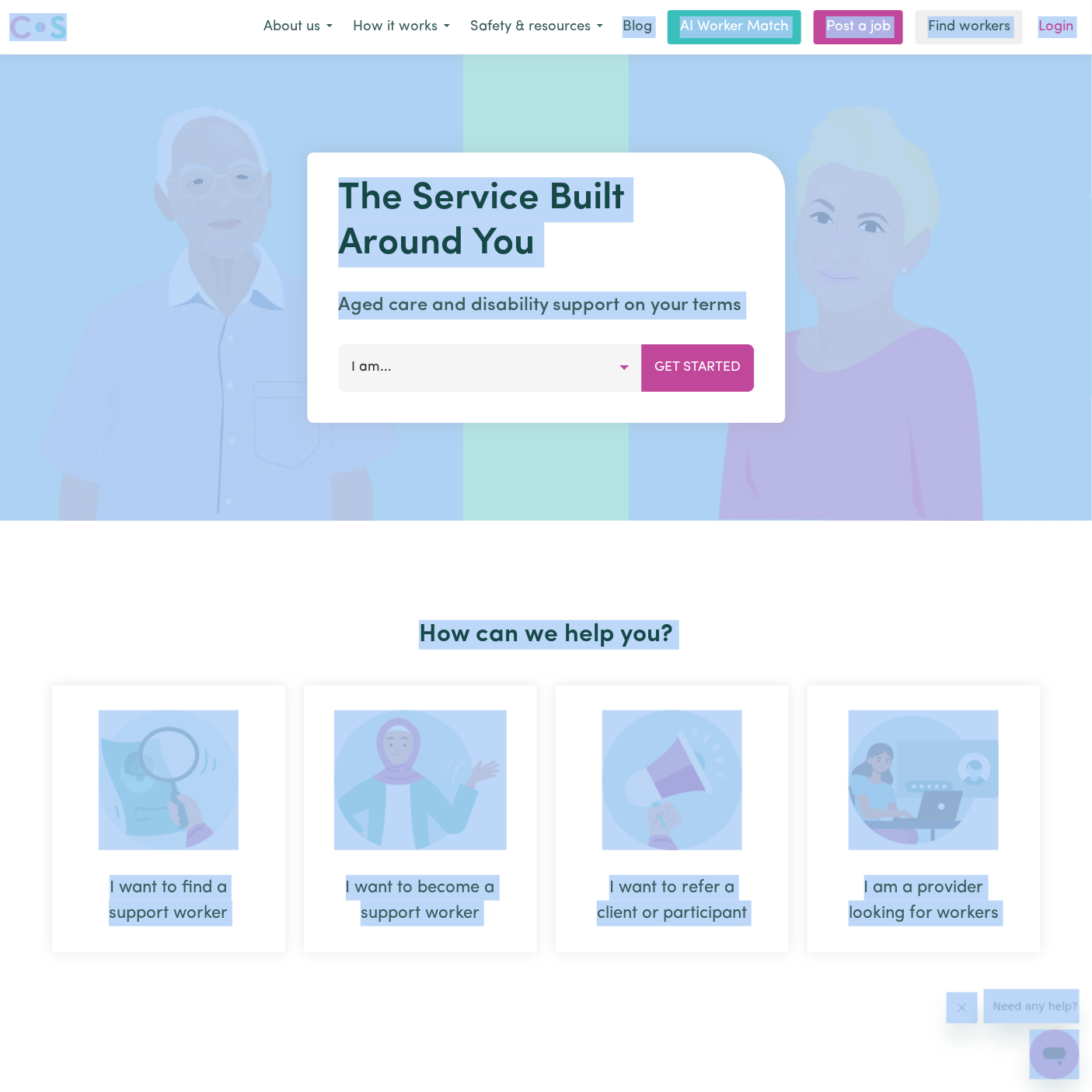 This screenshot has width=1092, height=1092. Describe the element at coordinates (38, 27) in the screenshot. I see `a: Careseekers logo` at that location.